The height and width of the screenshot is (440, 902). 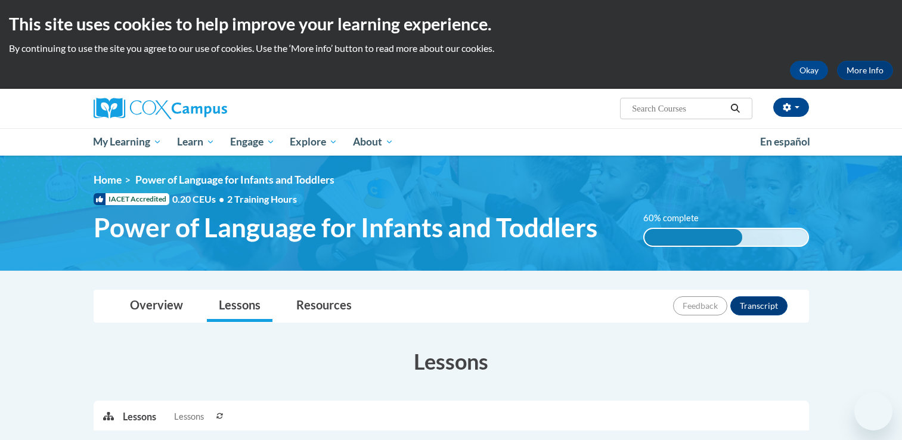 What do you see at coordinates (240, 306) in the screenshot?
I see `a: Lessons` at bounding box center [240, 306].